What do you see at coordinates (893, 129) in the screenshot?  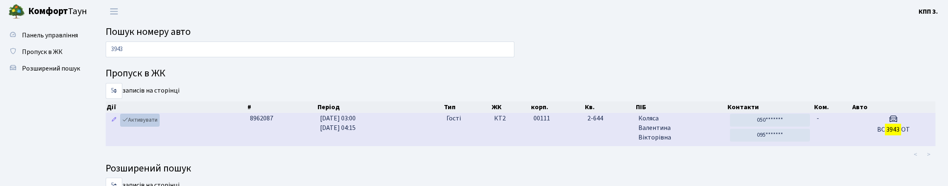 I see `mark: 3943` at bounding box center [893, 129].